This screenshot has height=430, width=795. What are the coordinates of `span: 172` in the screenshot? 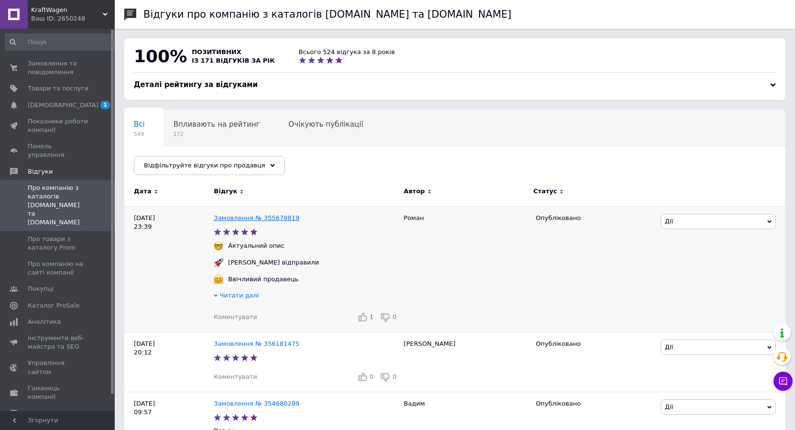 It's located at (217, 134).